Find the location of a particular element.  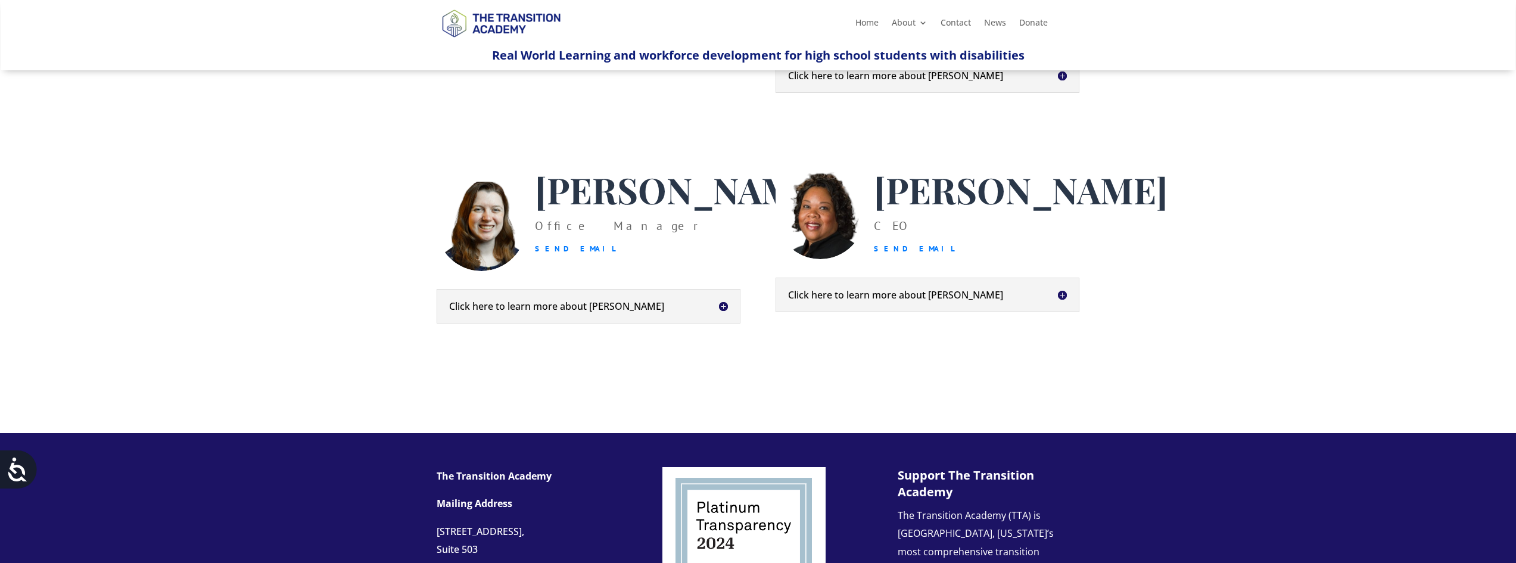

img: TTA Brand_TTA Primary Logo_Horizontal_Light BG is located at coordinates (501, 23).